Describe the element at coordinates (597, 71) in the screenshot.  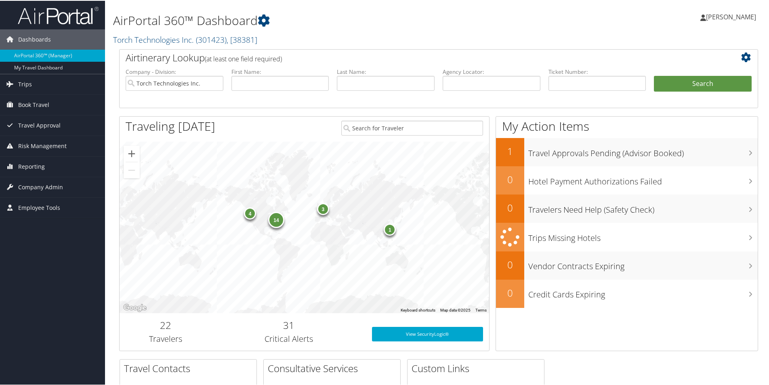
I see `label: Ticket Number:` at that location.